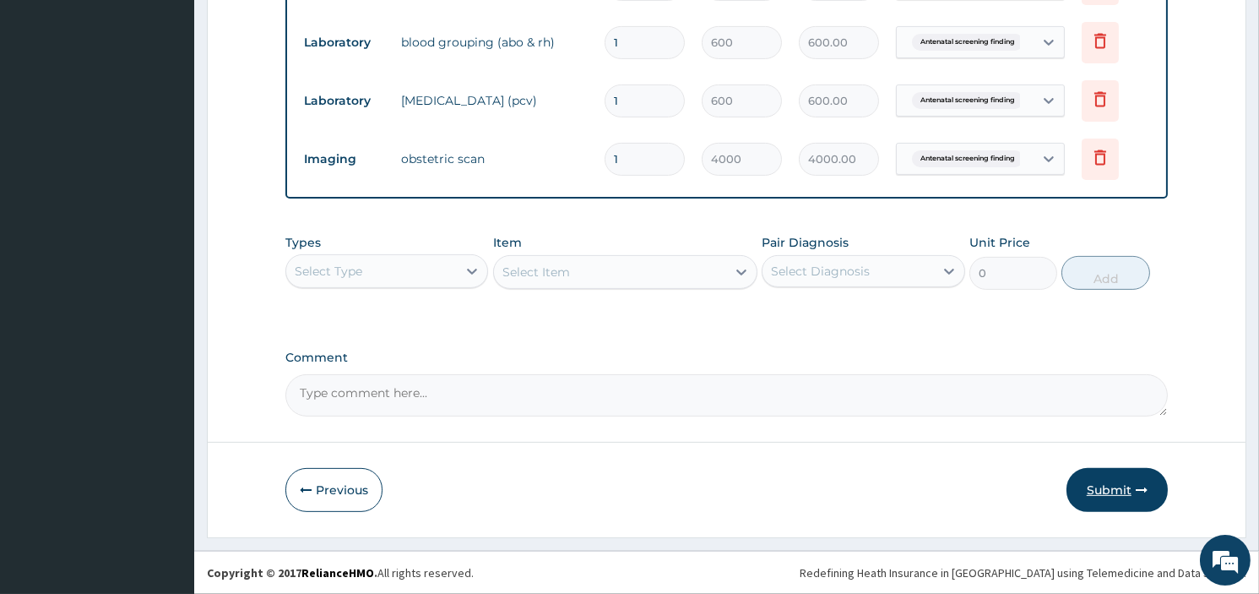 This screenshot has height=594, width=1259. What do you see at coordinates (165, 436) in the screenshot?
I see `textarea: Type your message and hit 'Enter'` at bounding box center [165, 436].